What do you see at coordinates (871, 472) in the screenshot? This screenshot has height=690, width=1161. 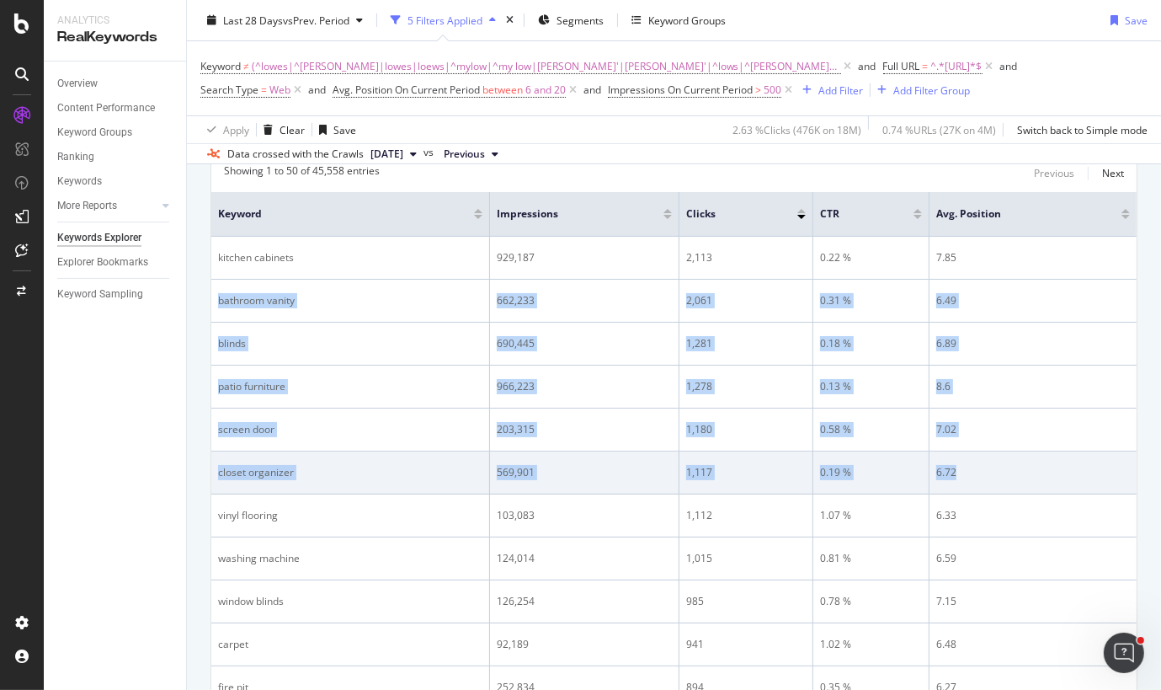 I see `div: 0.19 %` at bounding box center [871, 472].